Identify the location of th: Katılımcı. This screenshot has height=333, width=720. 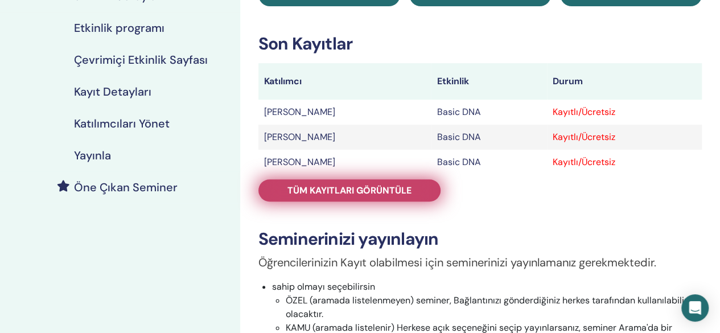
(345, 81).